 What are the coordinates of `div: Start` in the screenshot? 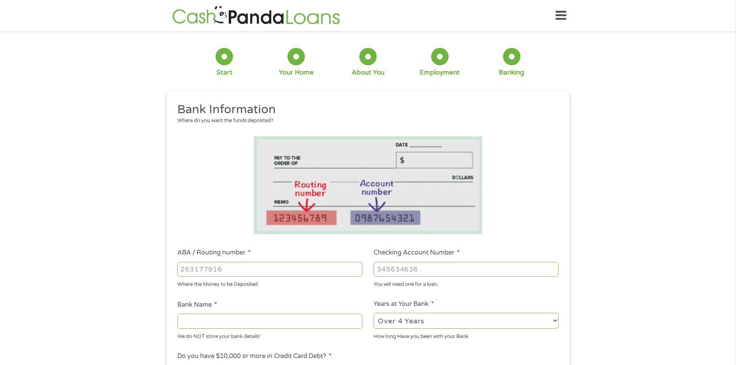 It's located at (224, 73).